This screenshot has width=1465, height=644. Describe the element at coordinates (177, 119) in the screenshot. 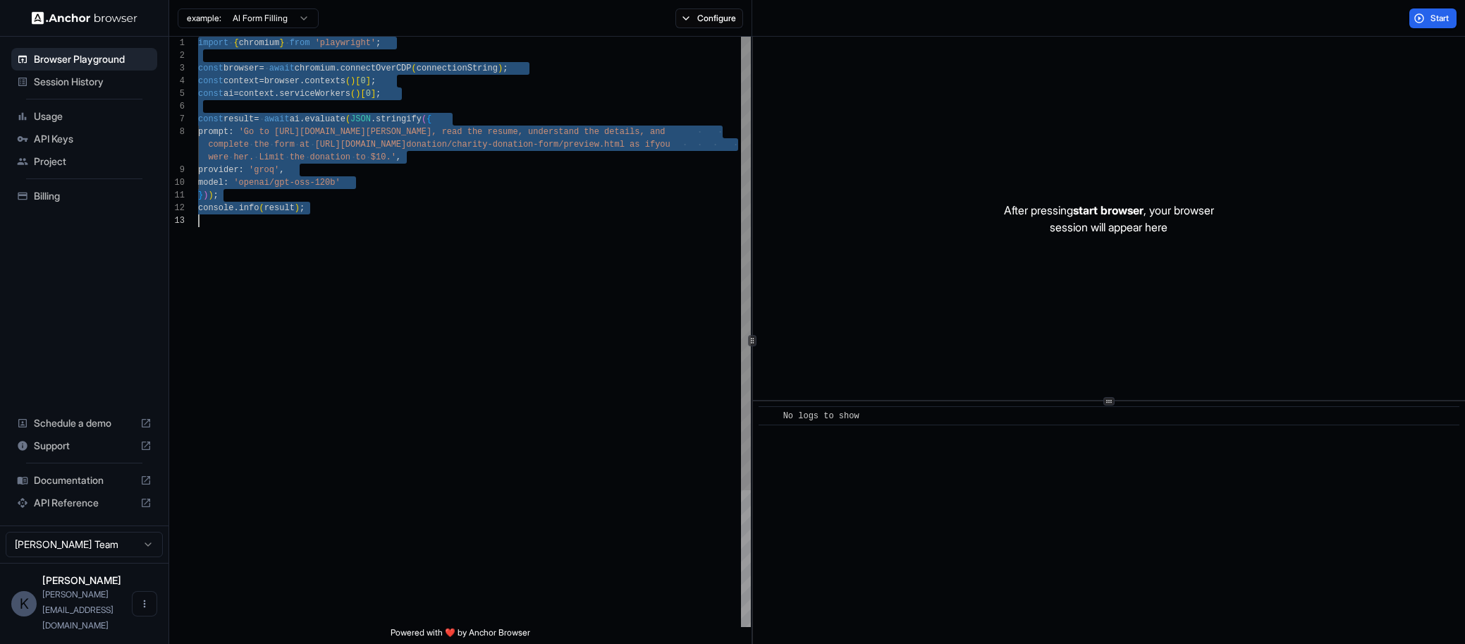

I see `div: 7` at that location.